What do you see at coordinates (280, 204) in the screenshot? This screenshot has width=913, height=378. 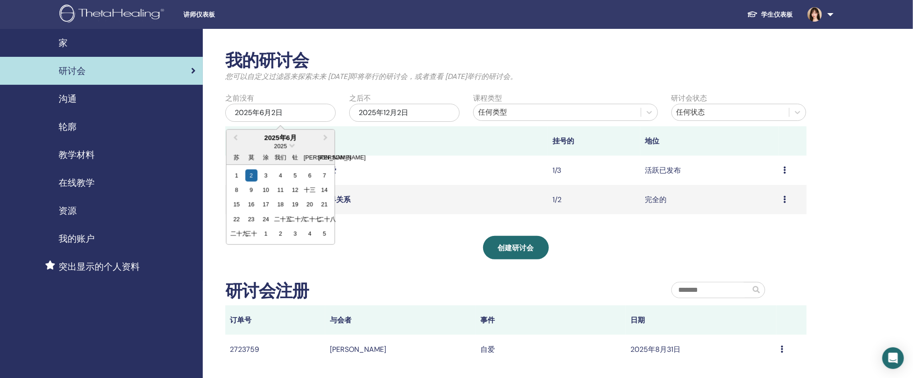 I see `div: 选择 2025 年 6 月 18 日星期三` at bounding box center [280, 204].